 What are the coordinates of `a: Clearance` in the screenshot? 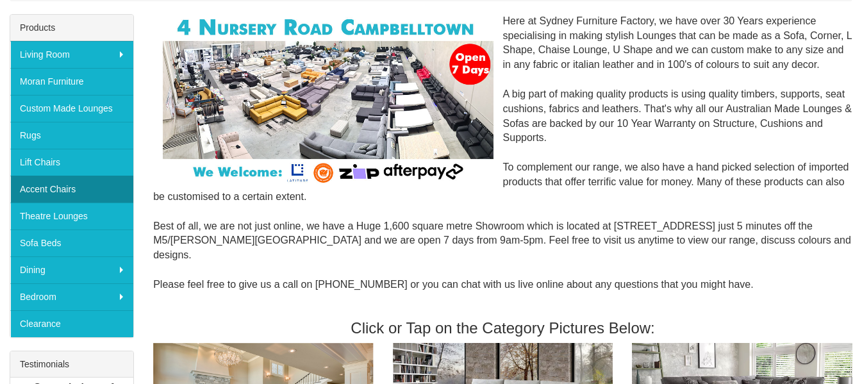 It's located at (72, 324).